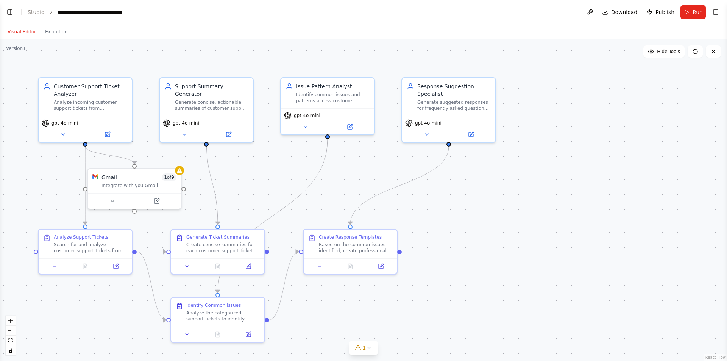  Describe the element at coordinates (151, 286) in the screenshot. I see `g: Edge from 9118c6ad-9a65-4127-b010-bac91468ec80 to 88d1604e-84a2-4bfc-b487-fd532f7b48e3` at that location.